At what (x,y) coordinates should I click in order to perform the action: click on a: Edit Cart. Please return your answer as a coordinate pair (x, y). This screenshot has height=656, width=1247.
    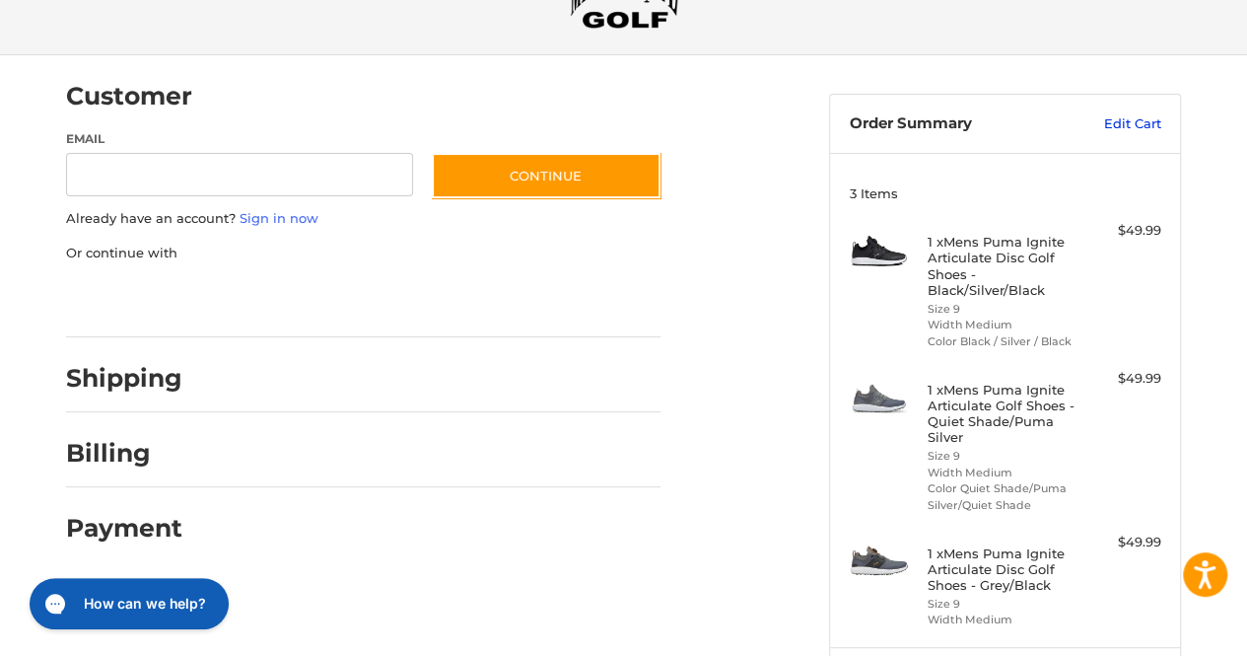
    Looking at the image, I should click on (1111, 124).